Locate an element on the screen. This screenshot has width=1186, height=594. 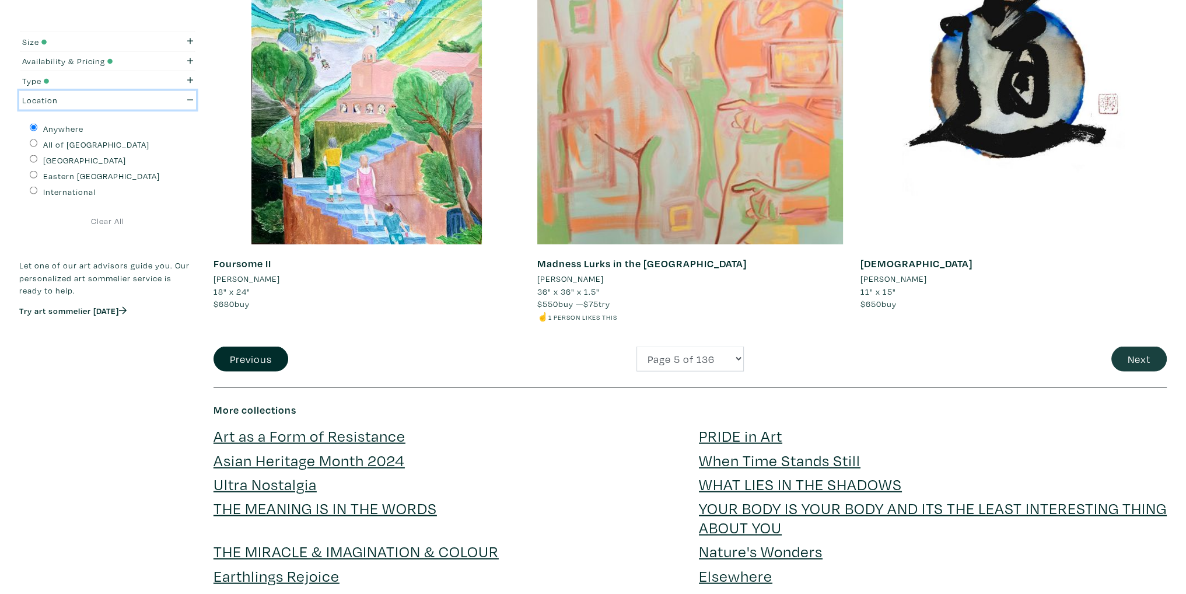
a: Clear All is located at coordinates (107, 221).